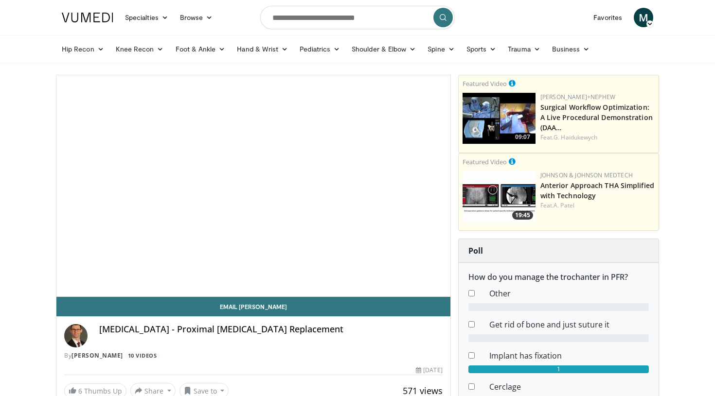 The image size is (715, 396). What do you see at coordinates (319, 49) in the screenshot?
I see `a: Pediatrics` at bounding box center [319, 49].